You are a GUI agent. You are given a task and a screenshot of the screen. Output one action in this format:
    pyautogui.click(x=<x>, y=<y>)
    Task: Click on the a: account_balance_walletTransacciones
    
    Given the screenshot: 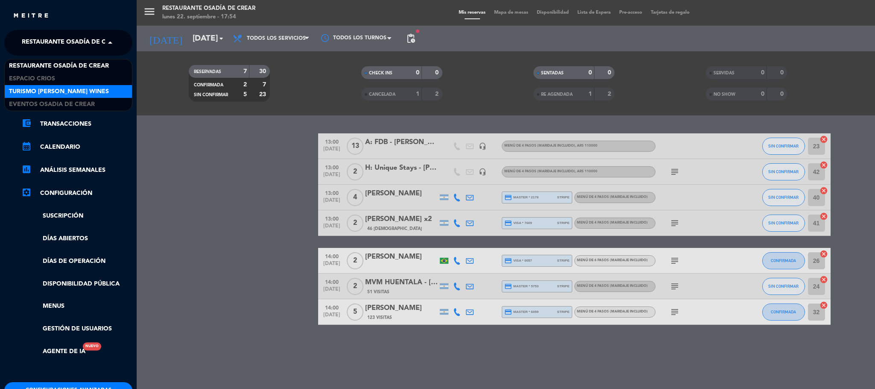 What is the action you would take?
    pyautogui.click(x=77, y=124)
    